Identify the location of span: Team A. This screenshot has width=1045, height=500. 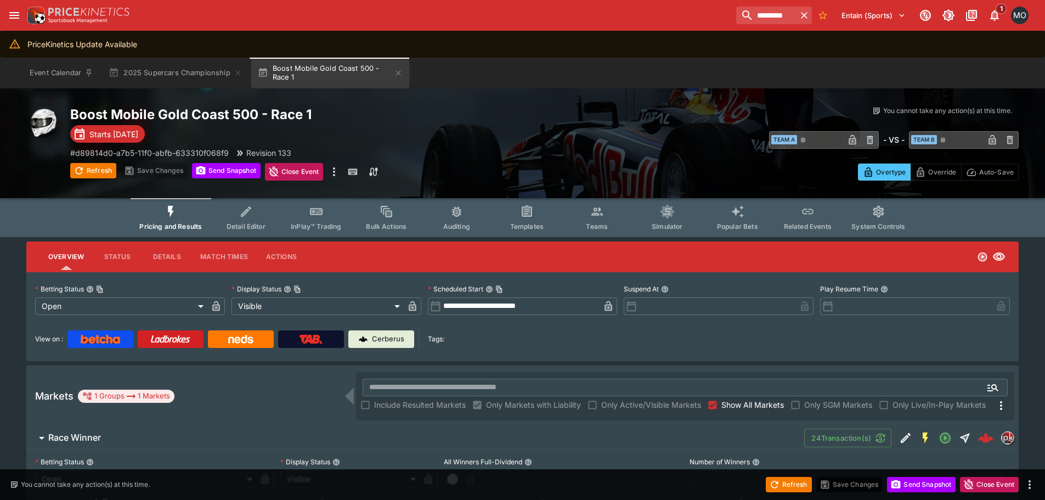
(784, 139).